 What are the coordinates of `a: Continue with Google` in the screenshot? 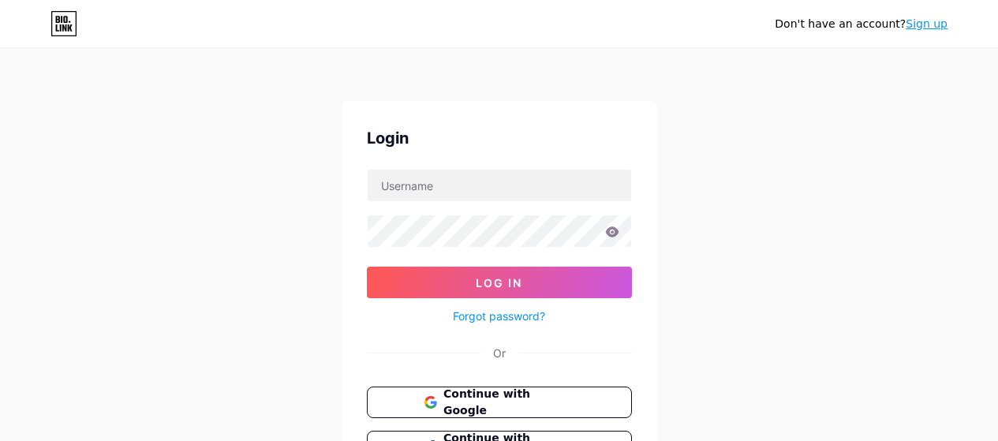 It's located at (499, 402).